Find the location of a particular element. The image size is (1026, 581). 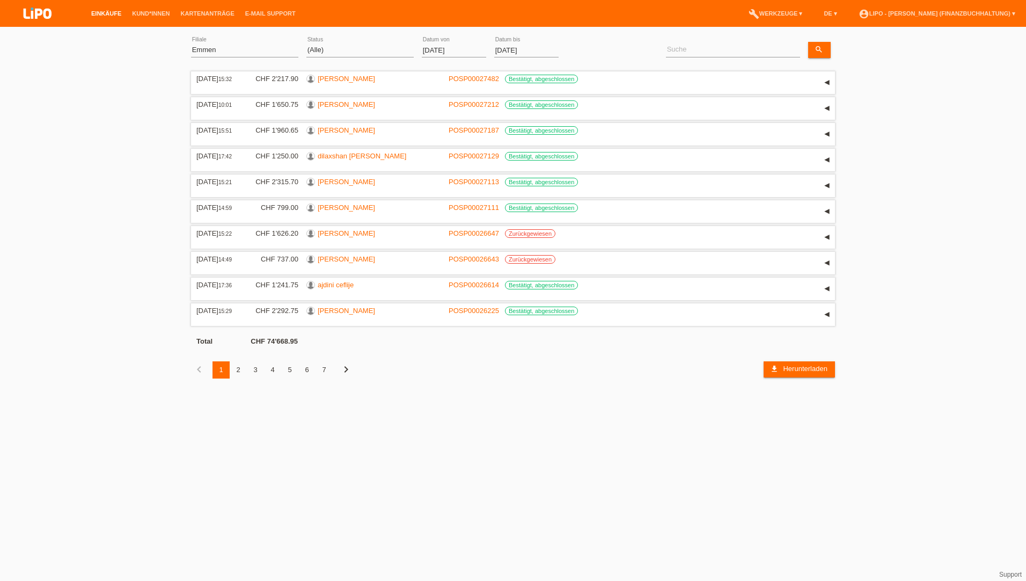

a: POSP00027111 is located at coordinates (474, 207).